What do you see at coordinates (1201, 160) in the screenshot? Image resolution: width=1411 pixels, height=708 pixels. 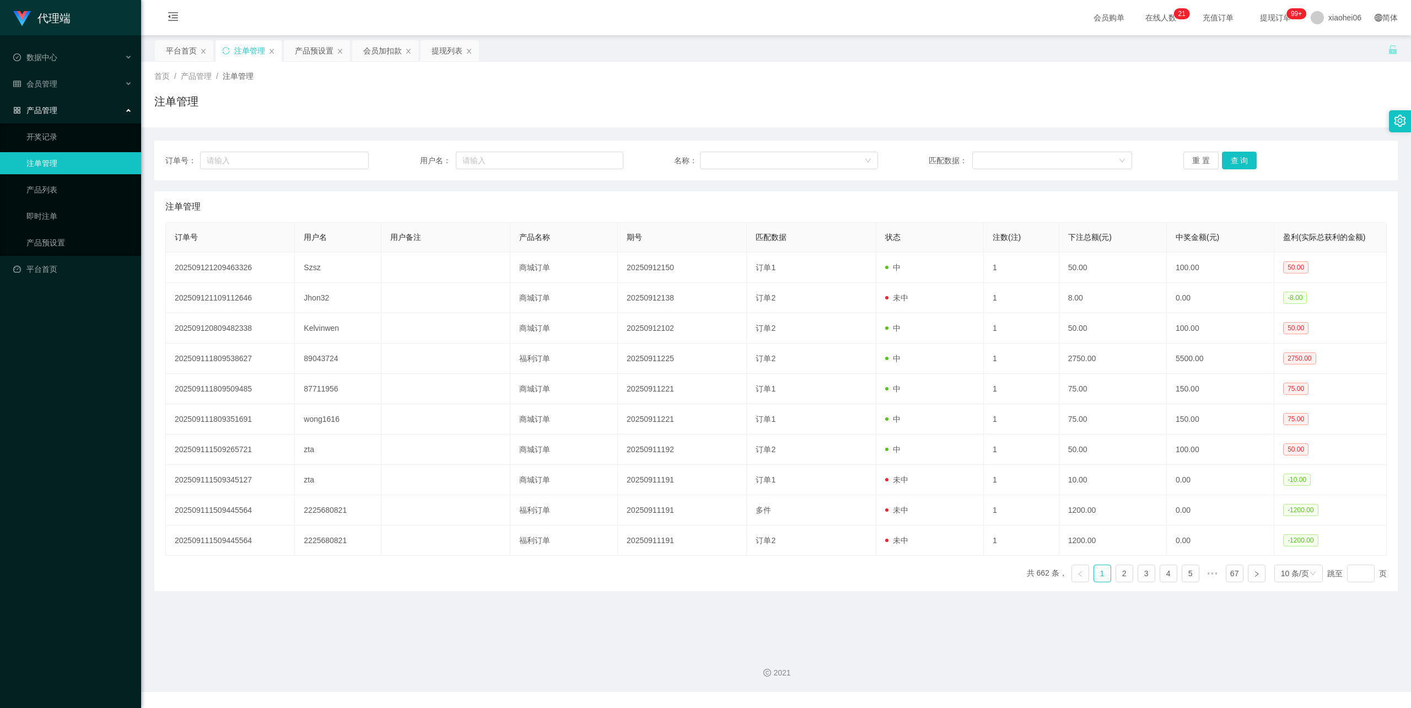 I see `button: 重 置` at bounding box center [1201, 160].